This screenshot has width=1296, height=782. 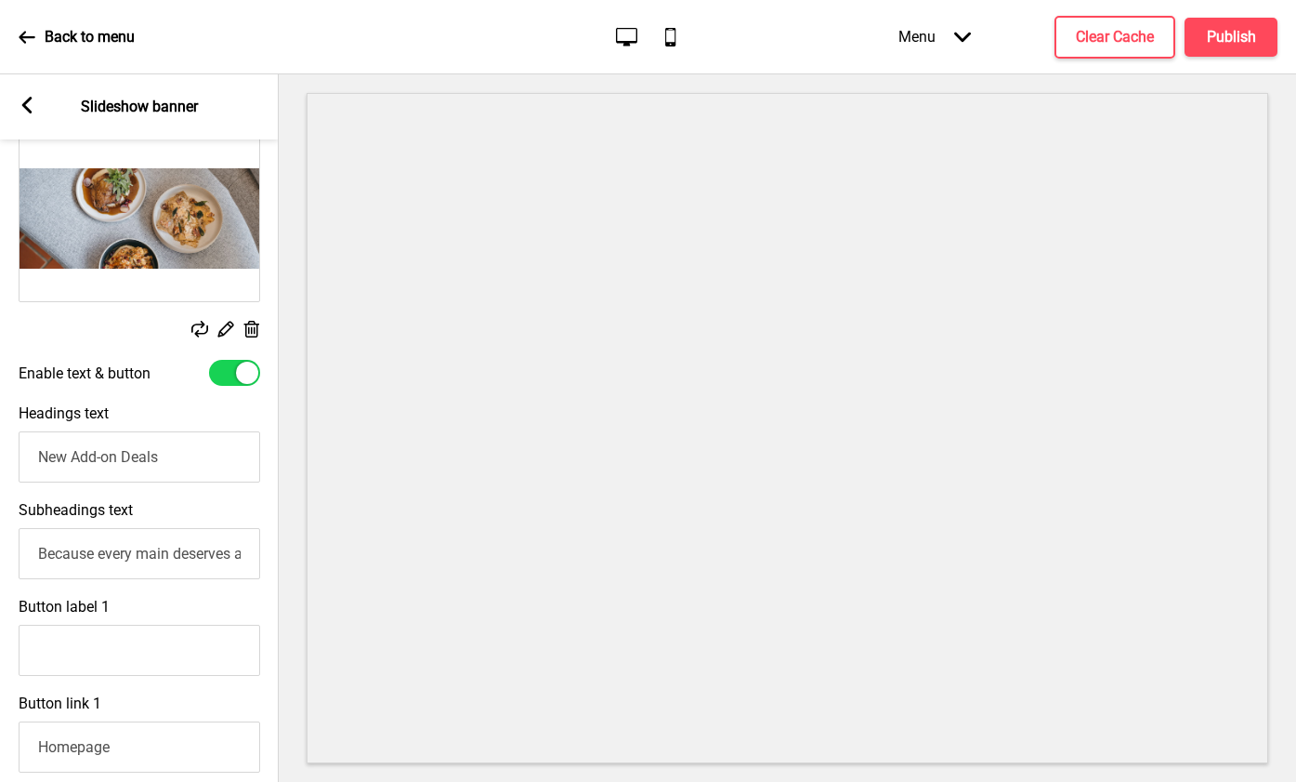 I want to click on p: Back to menu, so click(x=89, y=37).